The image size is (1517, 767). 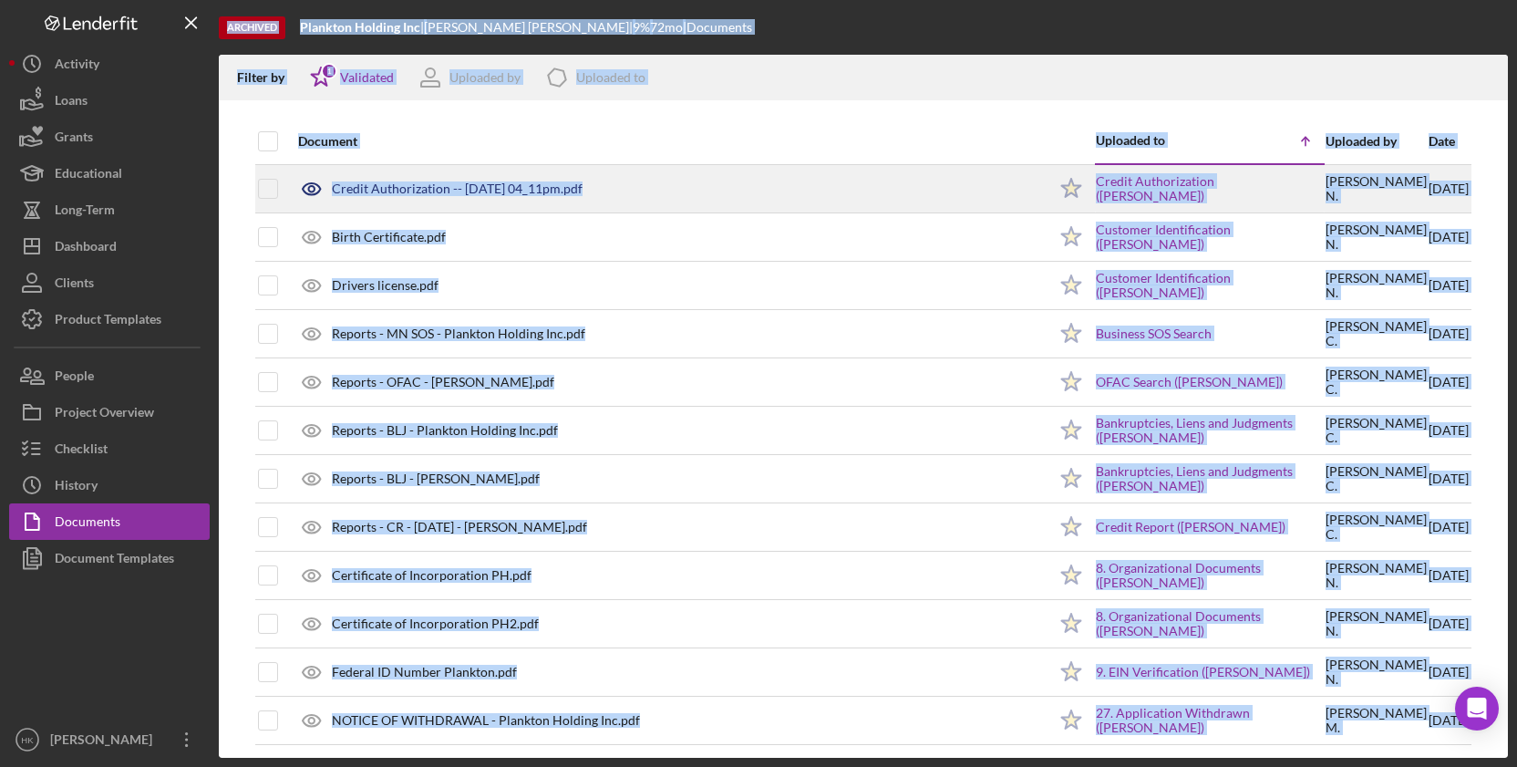 I want to click on div: 9 %, so click(x=641, y=27).